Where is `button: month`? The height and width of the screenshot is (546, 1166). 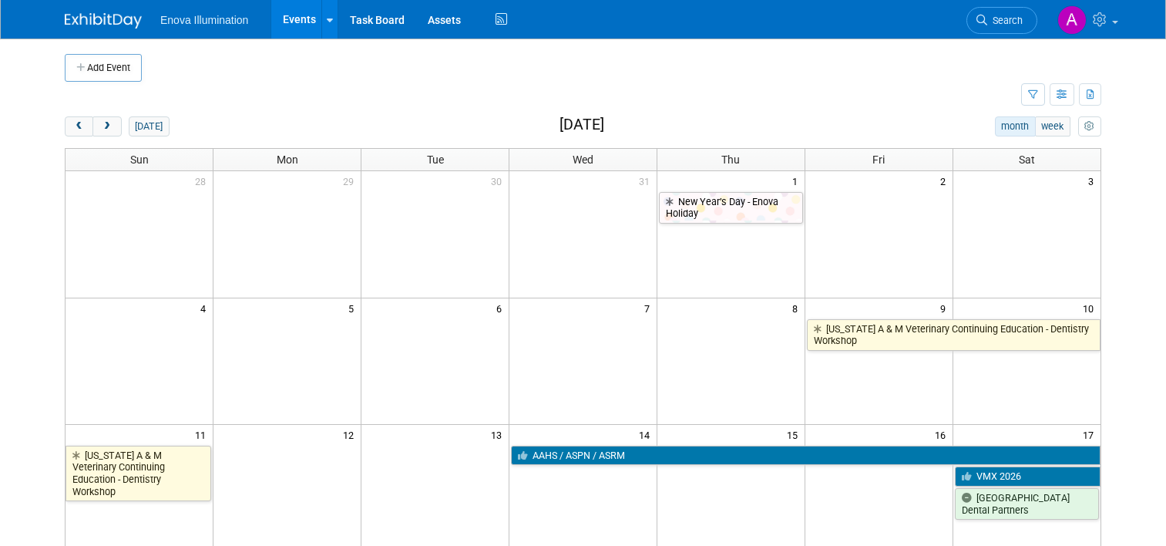 button: month is located at coordinates (1015, 126).